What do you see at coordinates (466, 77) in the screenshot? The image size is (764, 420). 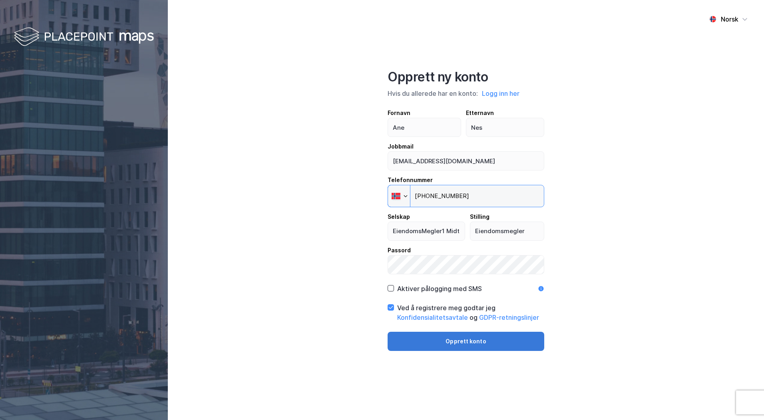 I see `div: Opprett ny konto` at bounding box center [466, 77].